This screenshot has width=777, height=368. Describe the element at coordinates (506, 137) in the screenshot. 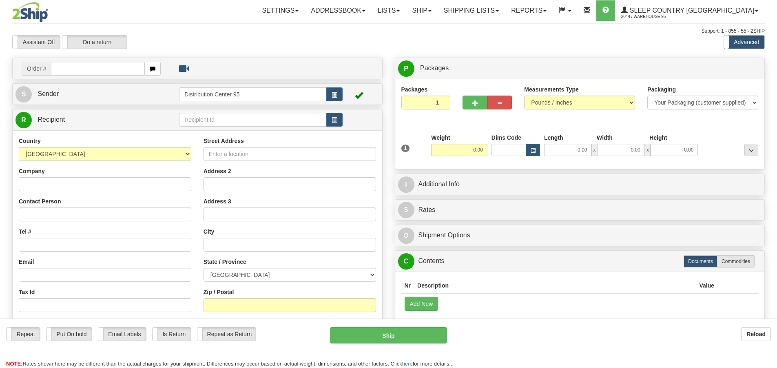

I see `label: Dims Code` at that location.